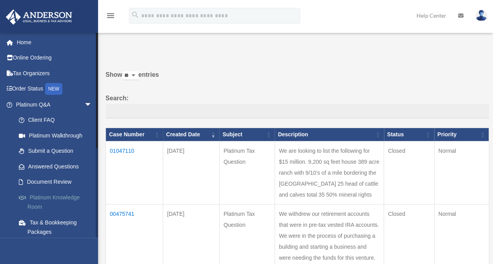  Describe the element at coordinates (39, 17) in the screenshot. I see `img: Anderson Advisors Platinum Portal` at that location.